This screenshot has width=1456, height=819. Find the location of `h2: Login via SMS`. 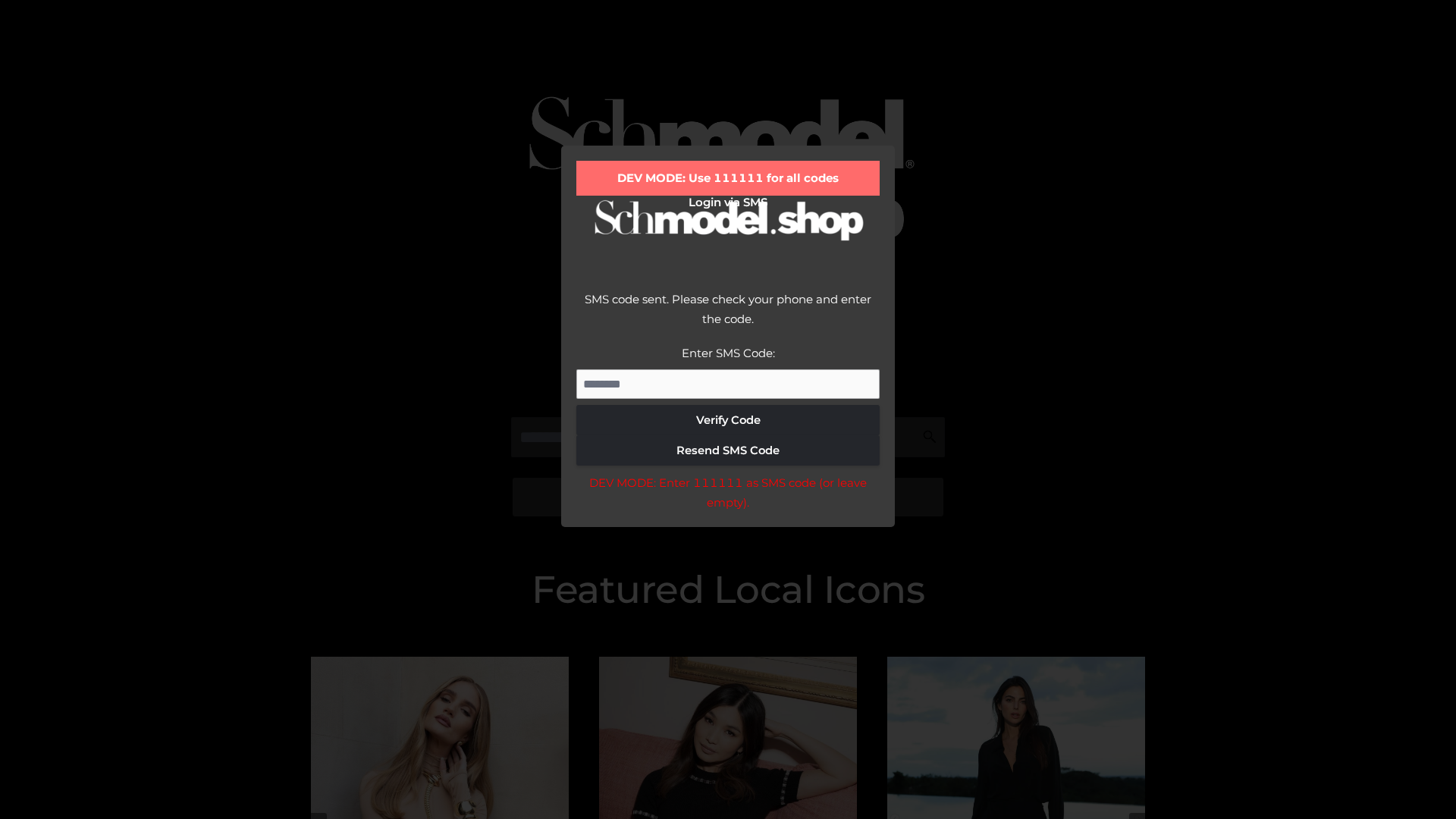

h2: Login via SMS is located at coordinates (728, 202).